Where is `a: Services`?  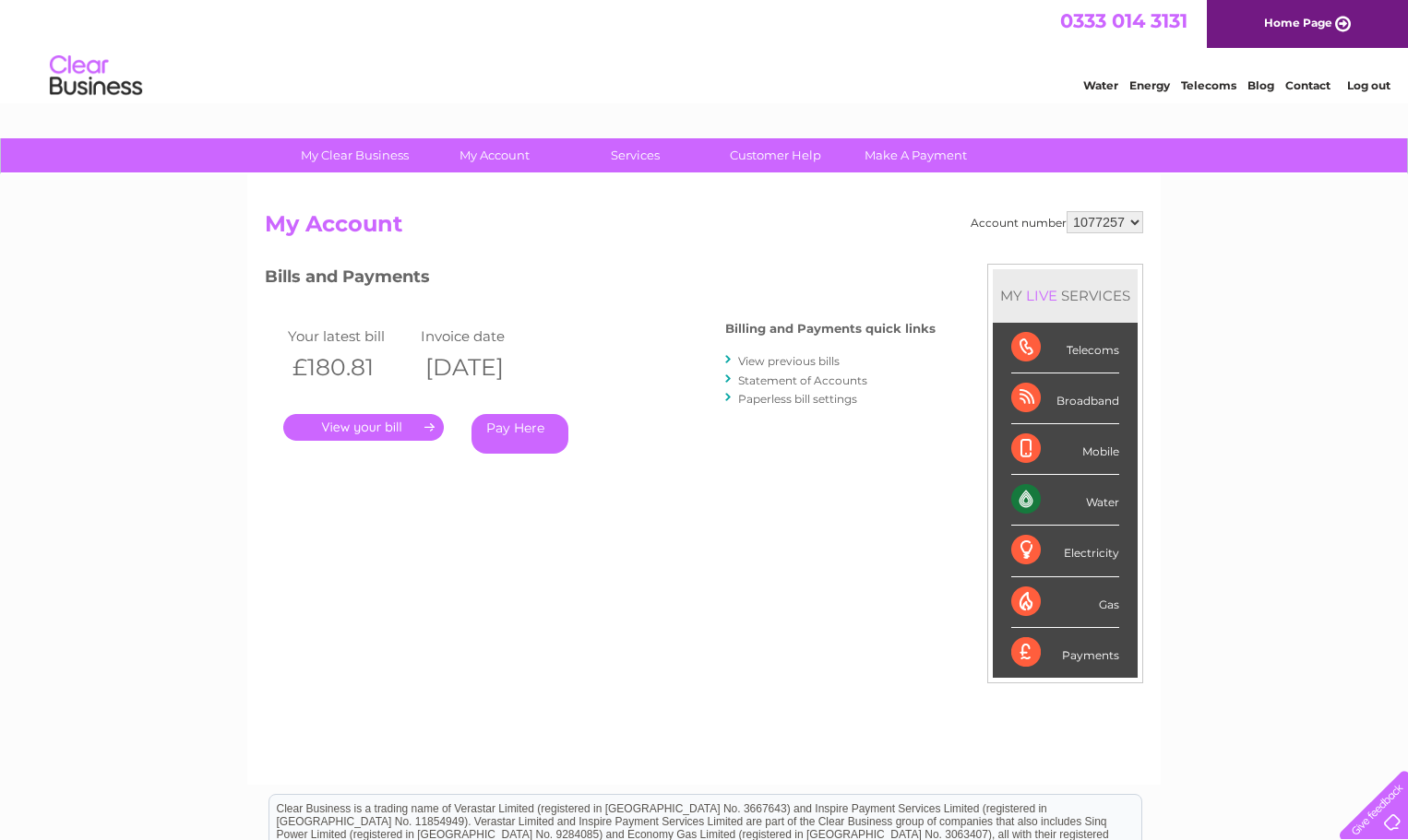 a: Services is located at coordinates (635, 155).